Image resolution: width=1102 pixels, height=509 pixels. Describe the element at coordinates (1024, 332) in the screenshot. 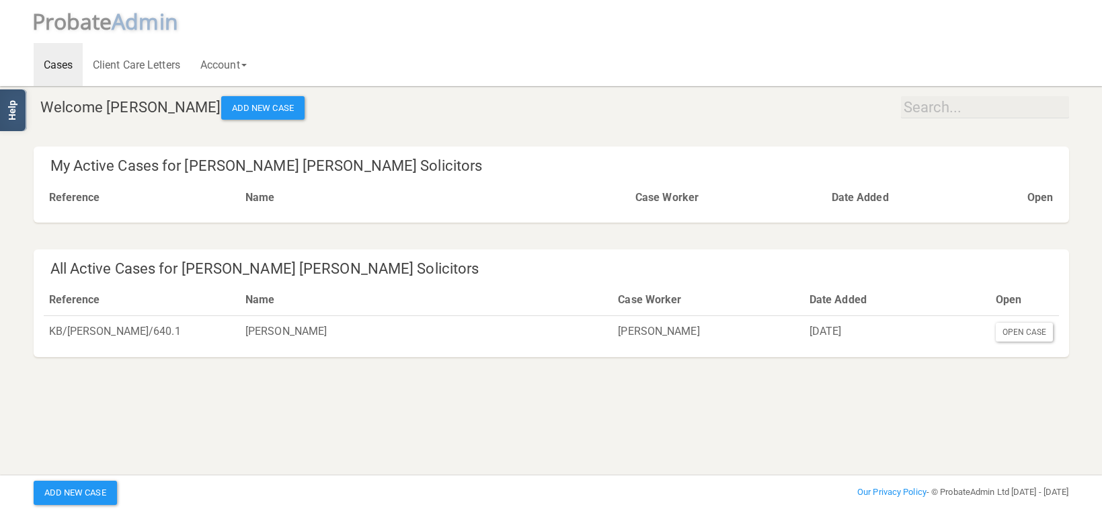

I see `div: Open Case` at that location.